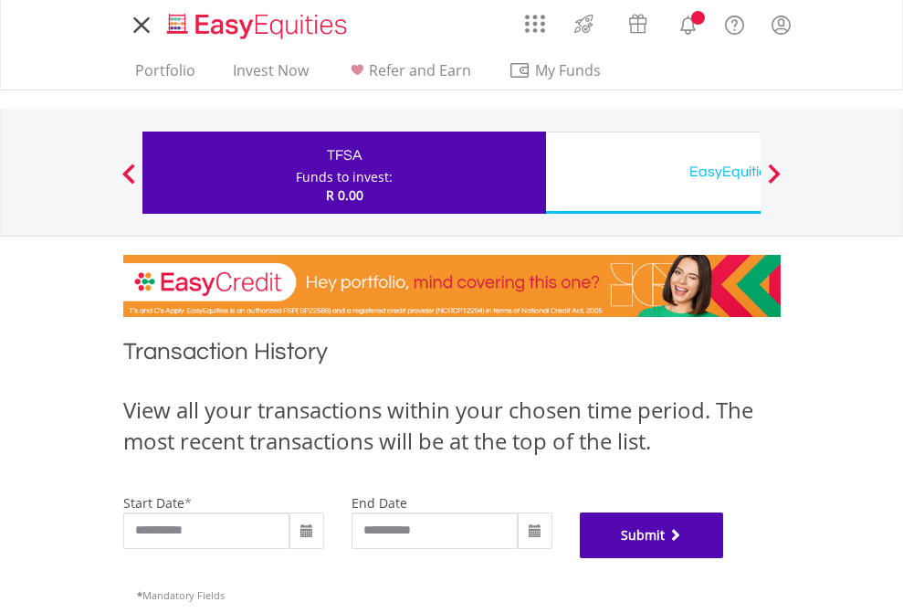  Describe the element at coordinates (535, 19) in the screenshot. I see `a: AppsGrid` at that location.